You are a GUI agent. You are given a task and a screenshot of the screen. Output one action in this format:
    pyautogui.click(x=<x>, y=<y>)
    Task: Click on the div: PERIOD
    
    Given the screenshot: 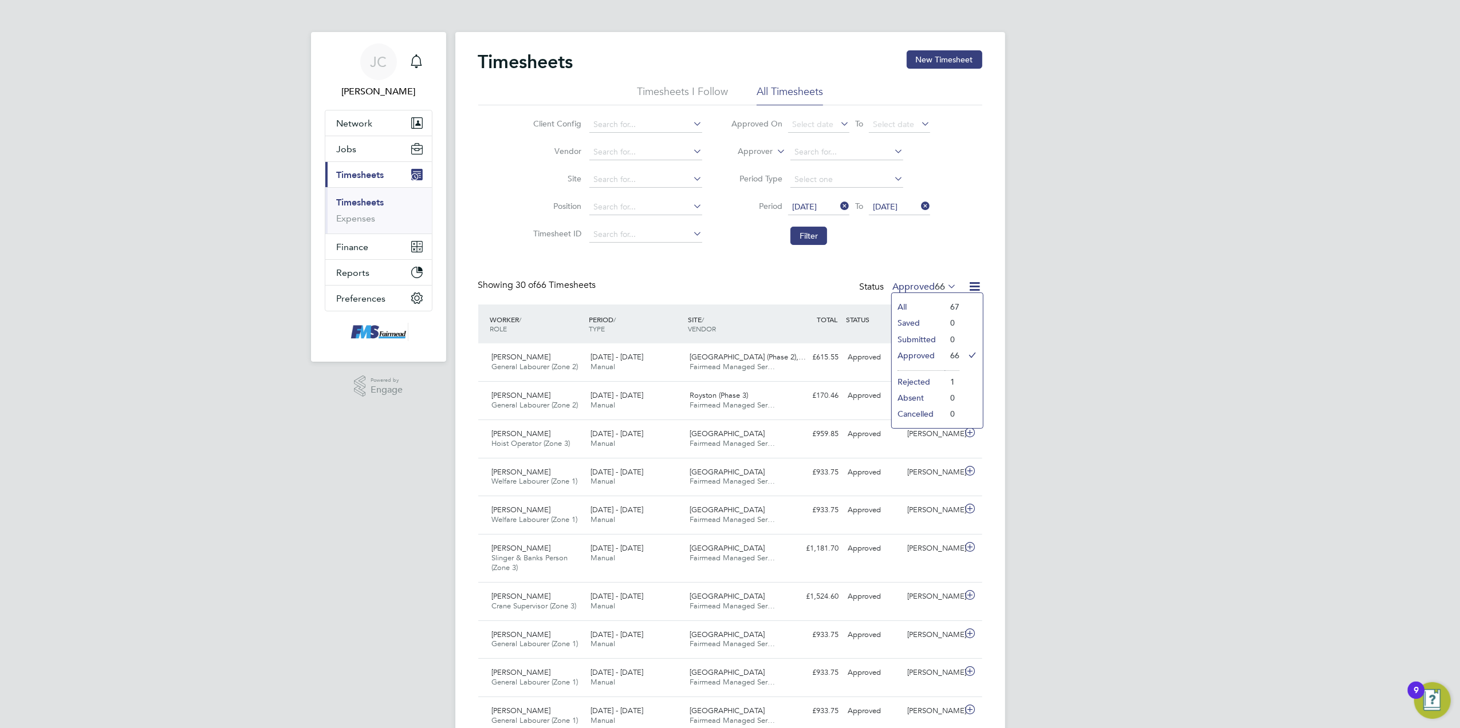 What is the action you would take?
    pyautogui.click(x=635, y=324)
    